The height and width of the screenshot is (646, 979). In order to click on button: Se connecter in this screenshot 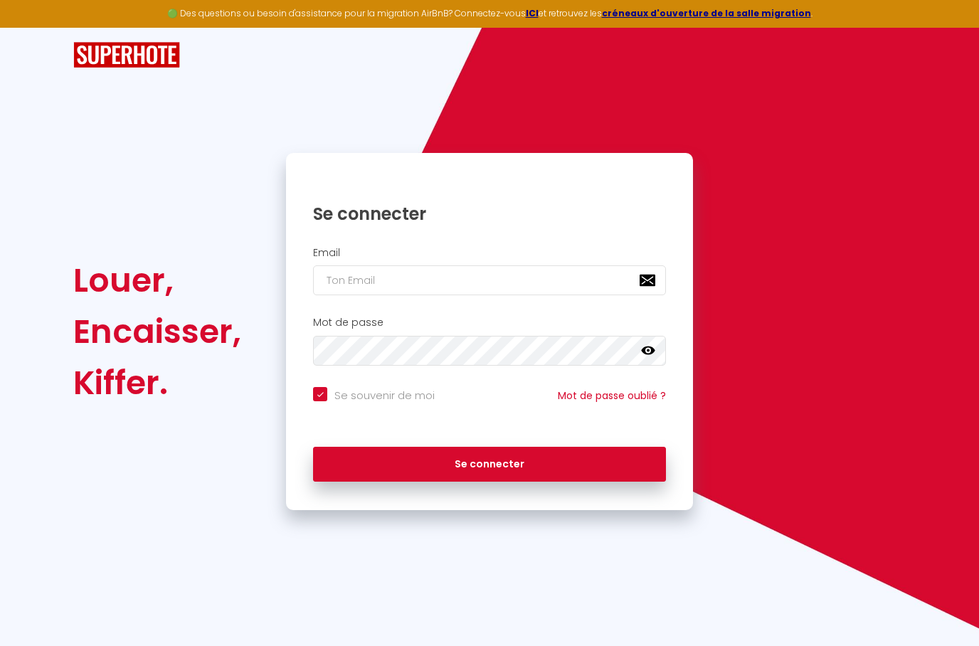, I will do `click(489, 465)`.